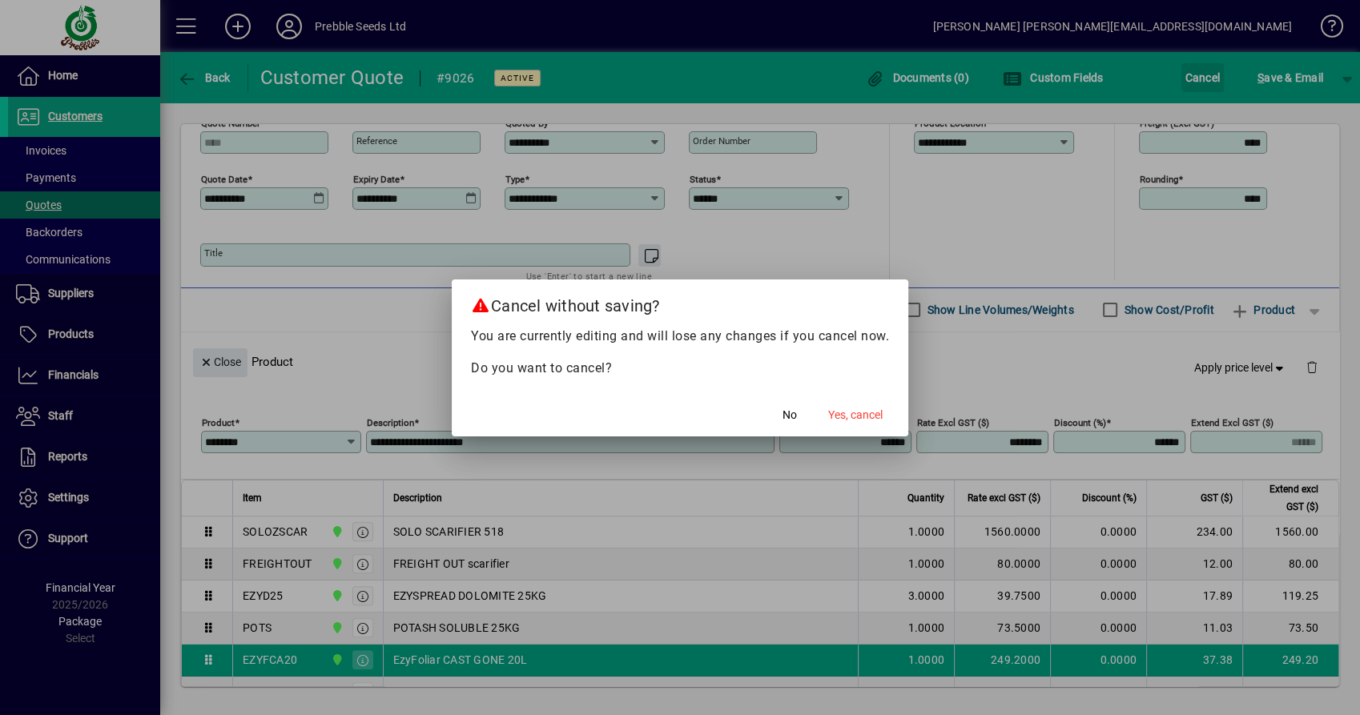 This screenshot has height=715, width=1360. I want to click on button: No, so click(790, 416).